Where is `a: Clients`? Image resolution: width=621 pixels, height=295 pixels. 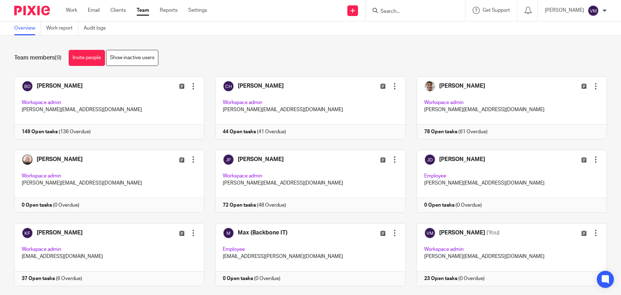
a: Clients is located at coordinates (118, 10).